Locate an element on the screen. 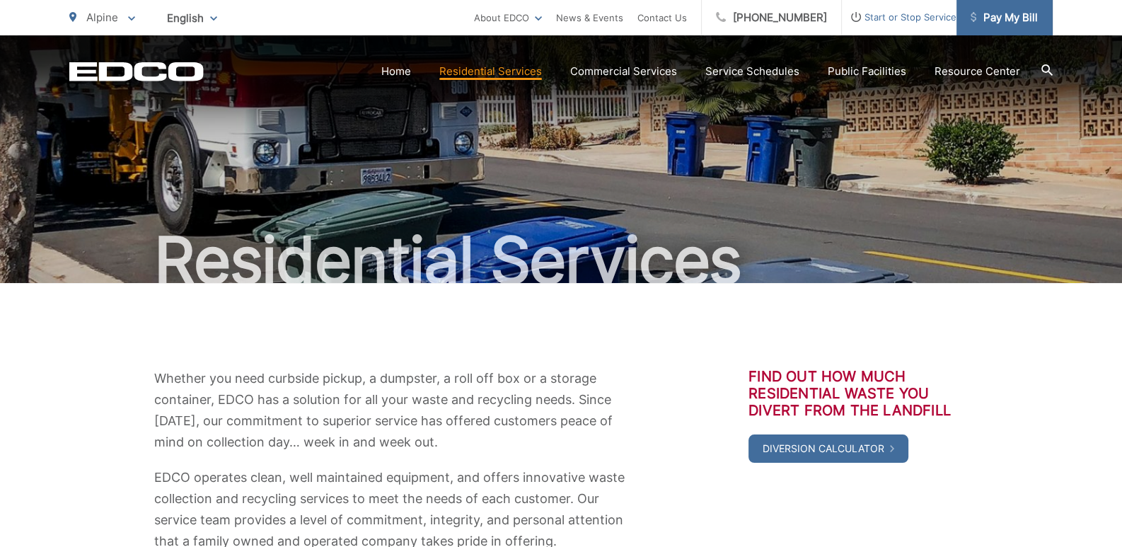 The image size is (1122, 547). h3: Find out how much residential waste you divert from the landfill is located at coordinates (858, 393).